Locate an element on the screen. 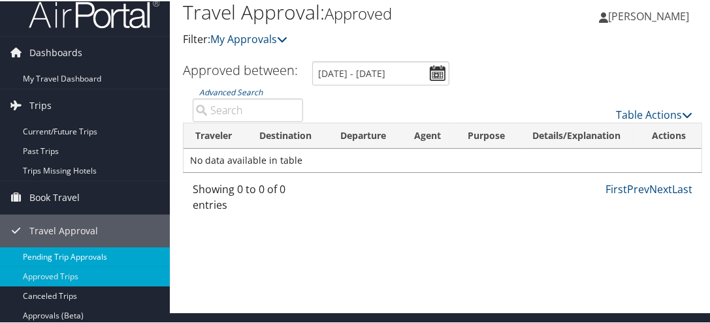 The image size is (710, 323). th: Details/Explanation is located at coordinates (581, 135).